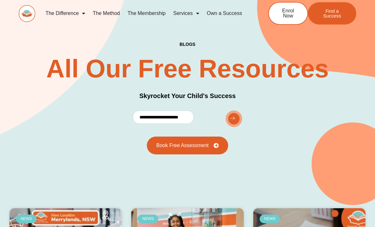  What do you see at coordinates (188, 145) in the screenshot?
I see `a: Book Free Assessment` at bounding box center [188, 145].